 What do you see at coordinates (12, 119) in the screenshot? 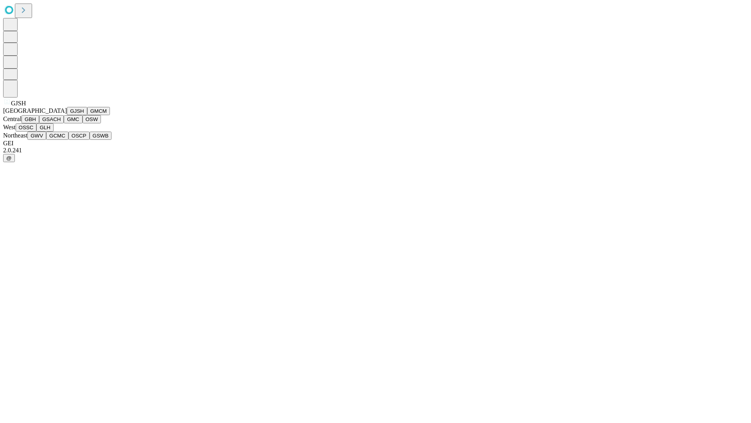
I see `span: Central` at bounding box center [12, 119].